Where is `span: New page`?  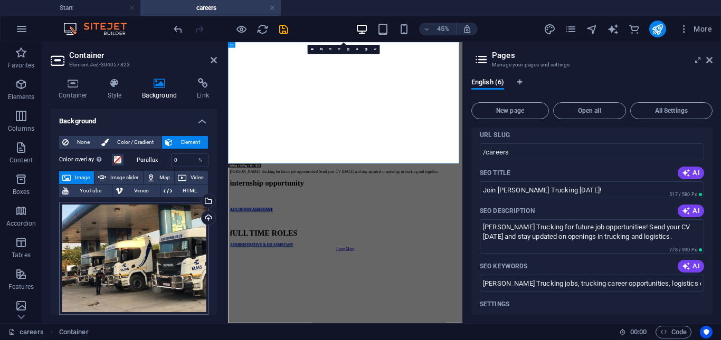 span: New page is located at coordinates (510, 111).